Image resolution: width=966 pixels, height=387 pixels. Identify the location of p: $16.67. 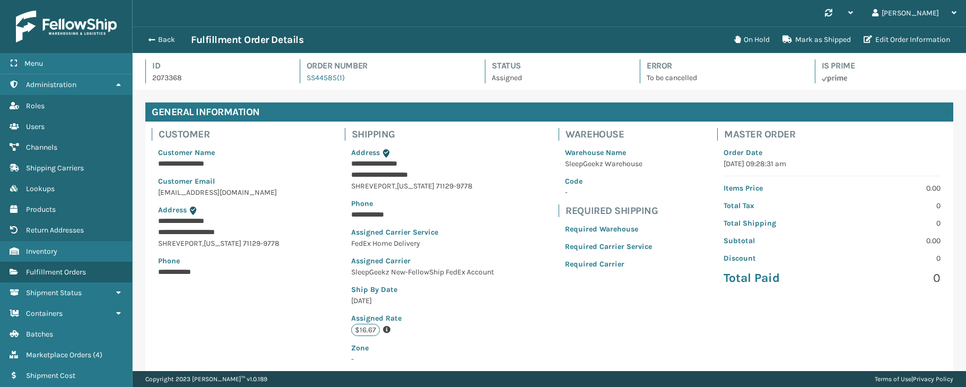
(365, 329).